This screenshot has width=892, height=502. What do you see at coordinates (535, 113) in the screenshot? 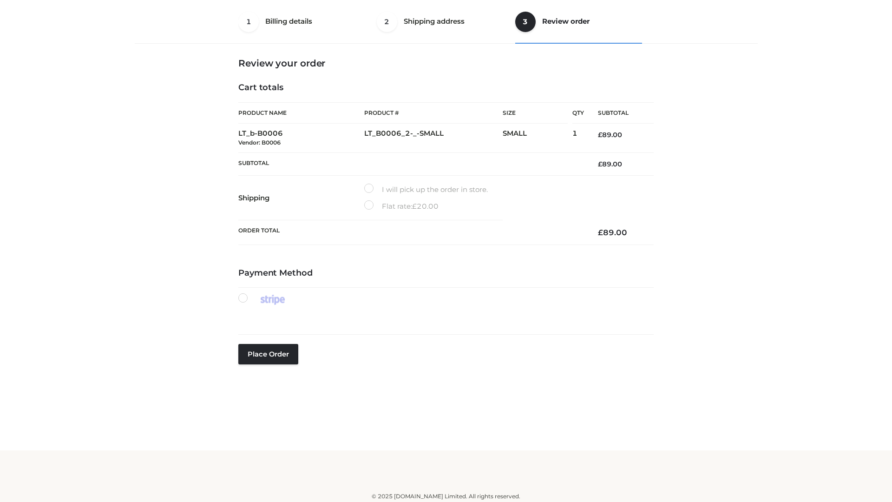
I see `th: Size` at bounding box center [535, 113].